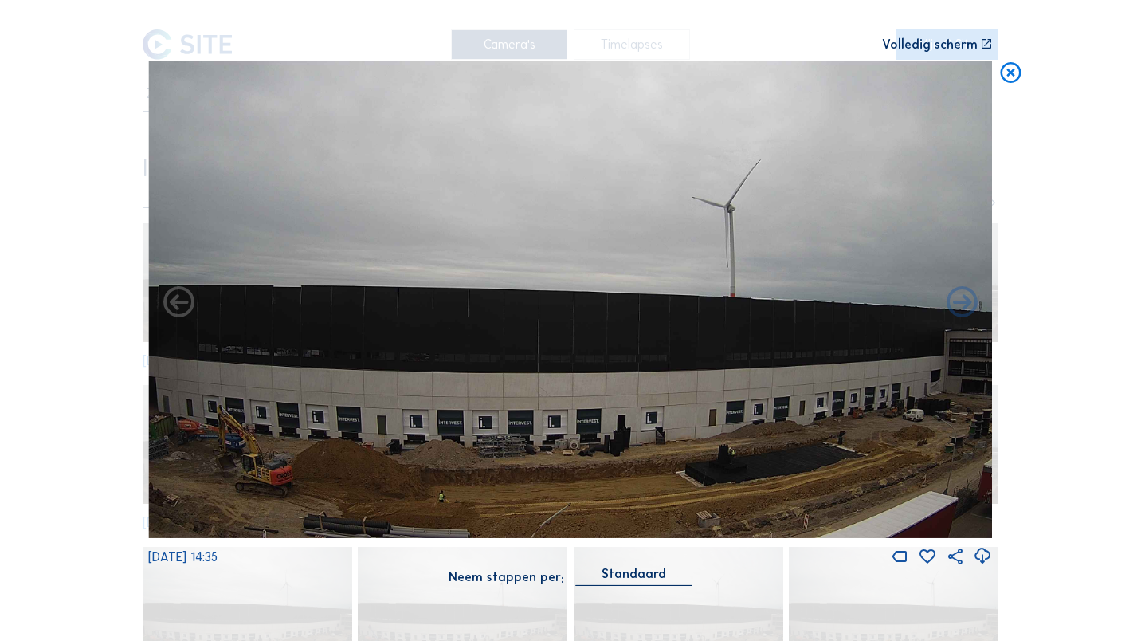 The width and height of the screenshot is (1141, 641). I want to click on div: Neem stappen per:, so click(506, 577).